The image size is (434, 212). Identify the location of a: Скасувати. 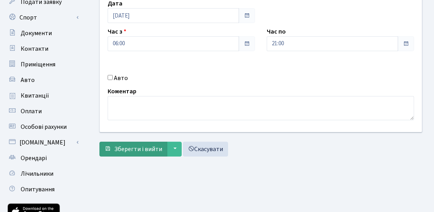
(205, 149).